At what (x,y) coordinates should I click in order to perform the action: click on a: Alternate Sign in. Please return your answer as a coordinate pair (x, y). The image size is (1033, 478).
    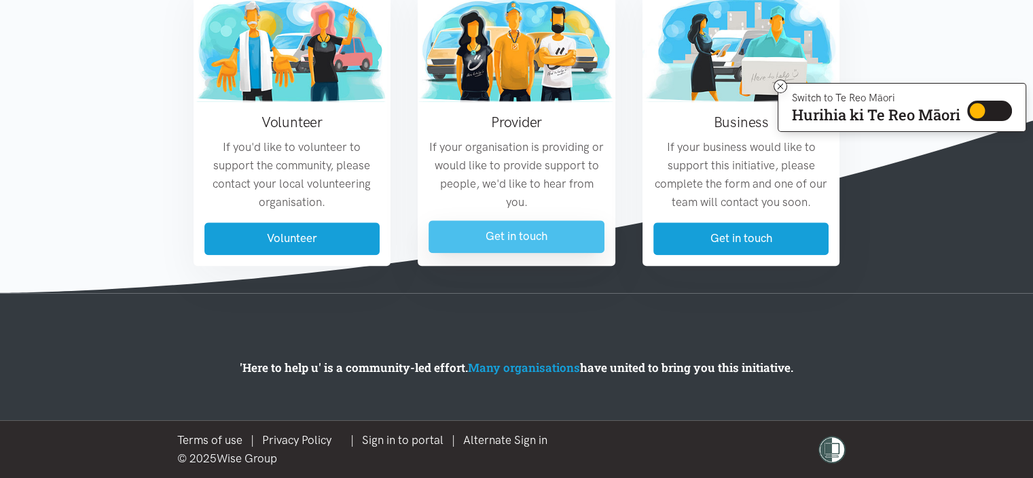
    Looking at the image, I should click on (505, 440).